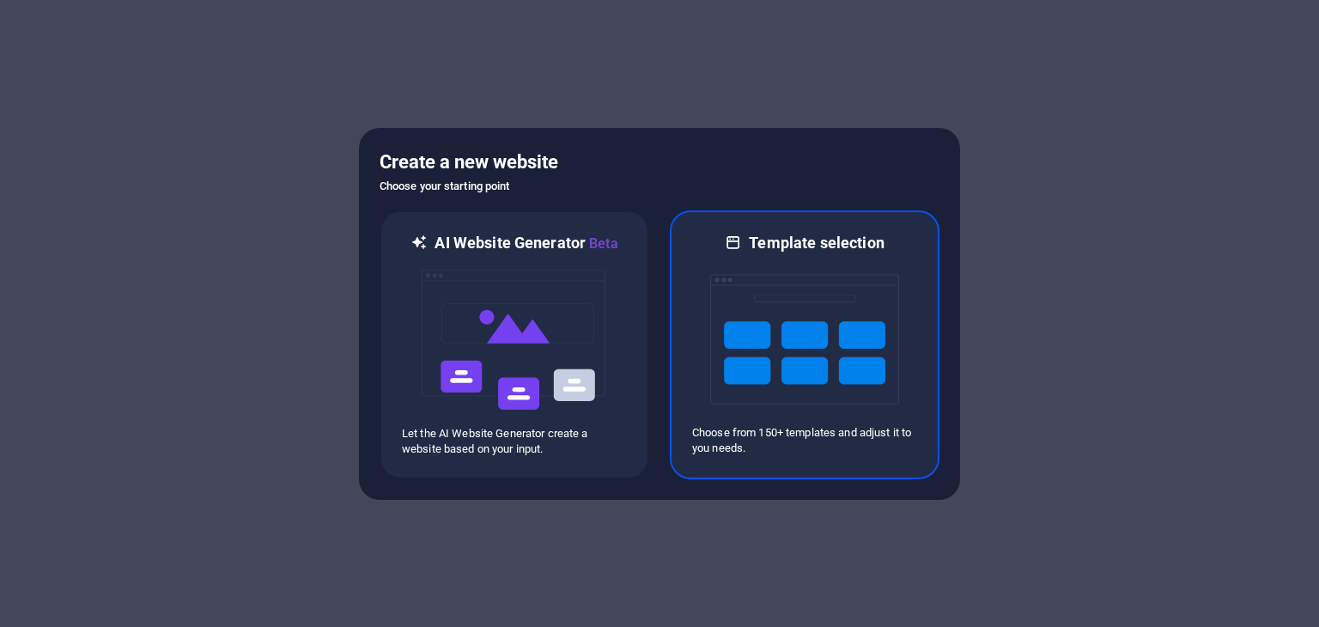  Describe the element at coordinates (816, 243) in the screenshot. I see `h6: Template selection` at that location.